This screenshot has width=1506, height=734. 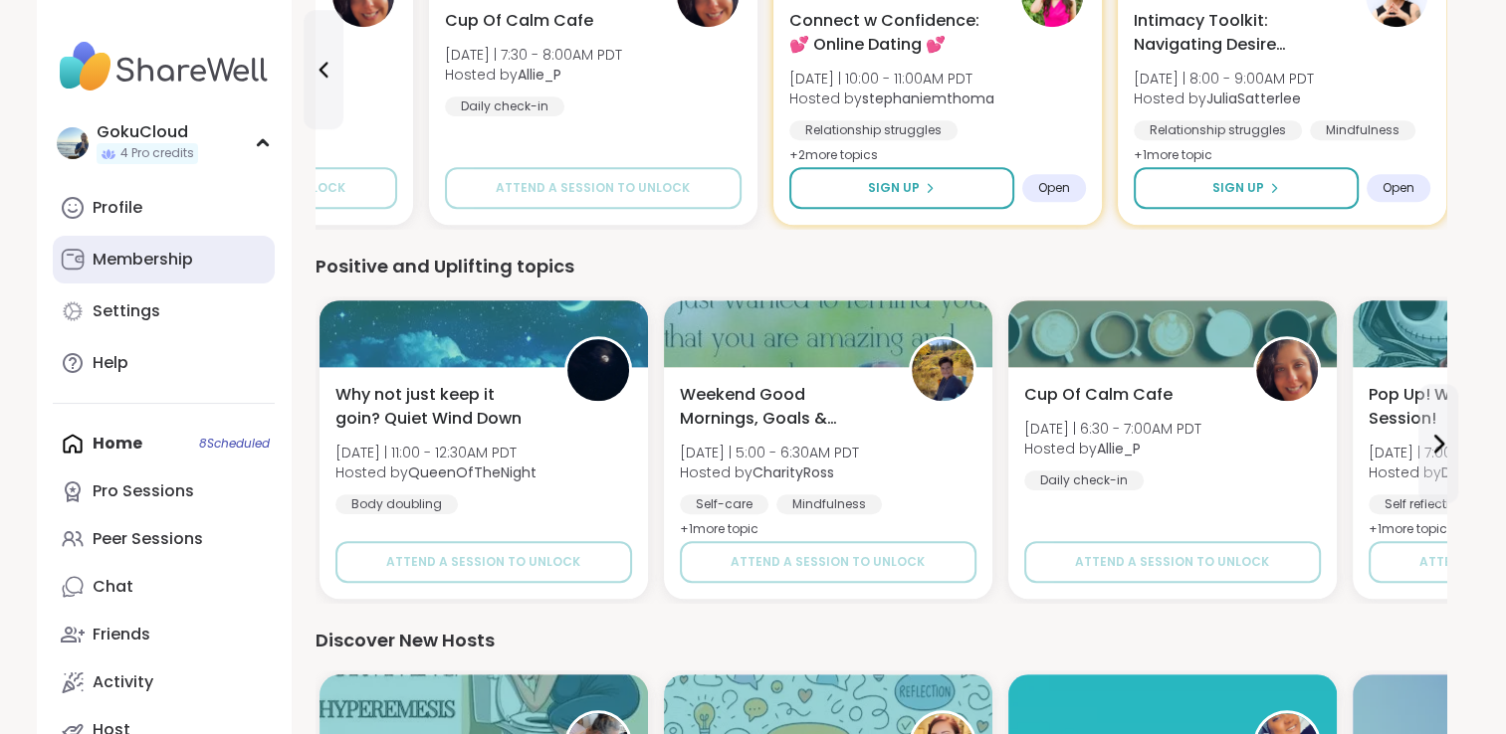 I want to click on img: Allie_P, so click(x=1287, y=370).